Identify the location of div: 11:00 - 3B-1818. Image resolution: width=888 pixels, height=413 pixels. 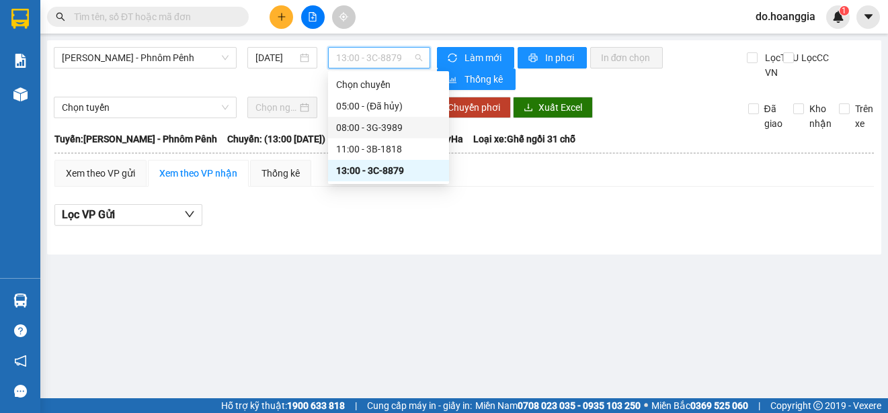
(388, 149).